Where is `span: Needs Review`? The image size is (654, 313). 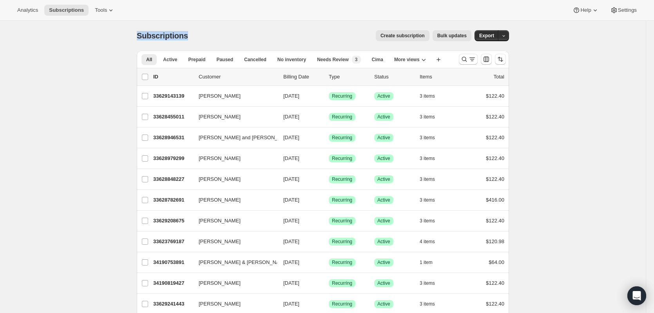 span: Needs Review is located at coordinates (333, 60).